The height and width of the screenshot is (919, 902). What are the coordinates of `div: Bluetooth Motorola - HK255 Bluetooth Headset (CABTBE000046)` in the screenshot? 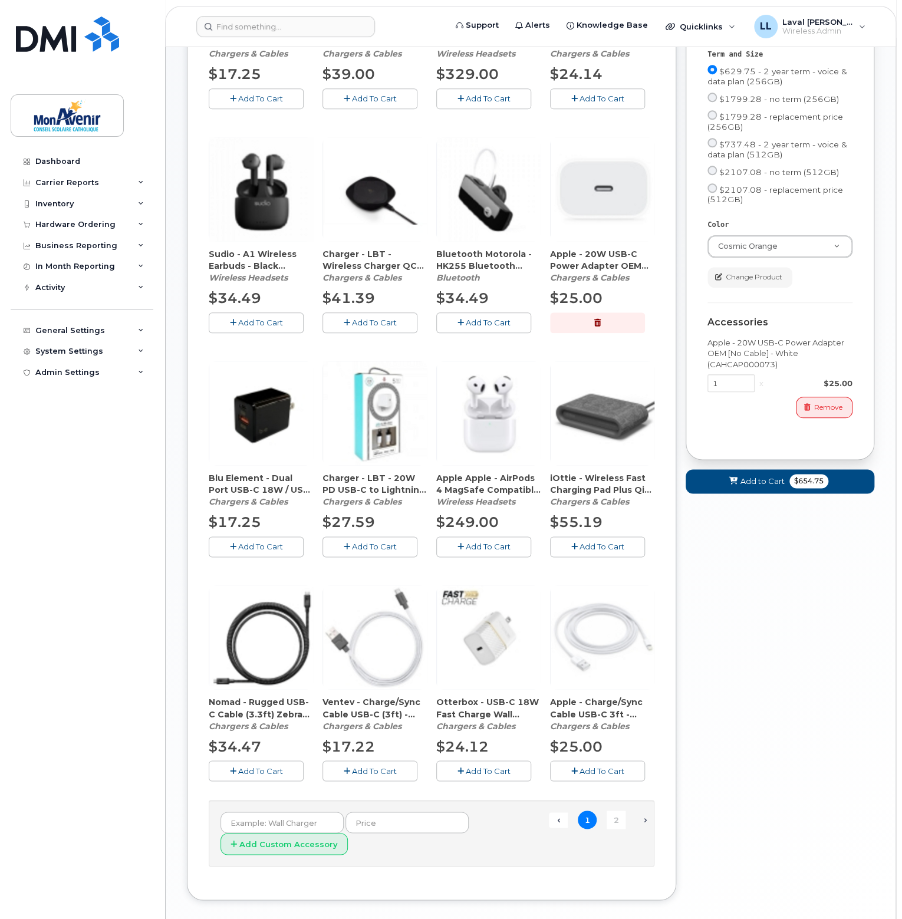 It's located at (488, 266).